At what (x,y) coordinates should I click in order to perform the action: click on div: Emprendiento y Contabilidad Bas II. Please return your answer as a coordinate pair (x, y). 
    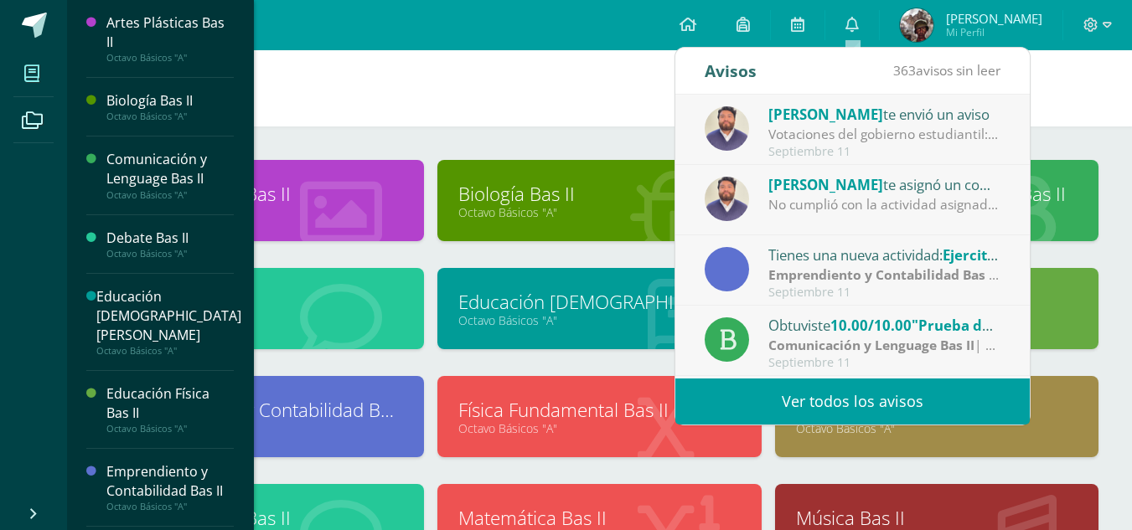
    Looking at the image, I should click on (170, 482).